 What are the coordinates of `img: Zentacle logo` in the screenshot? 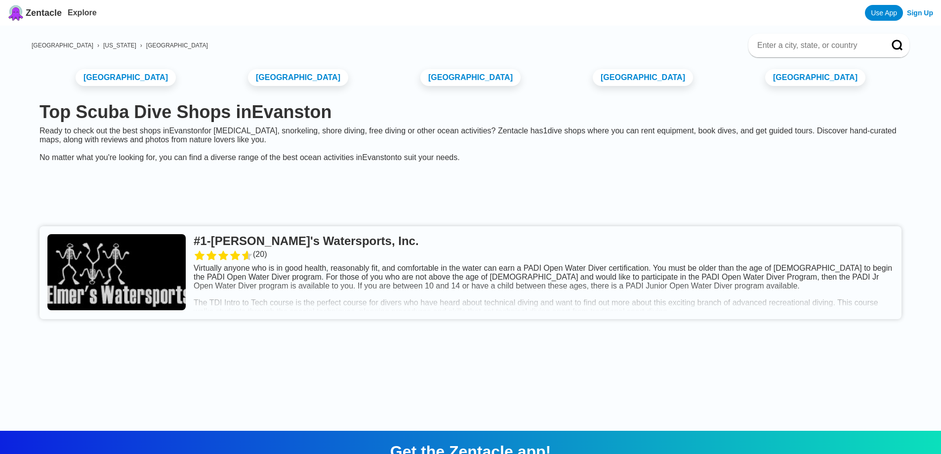 It's located at (16, 13).